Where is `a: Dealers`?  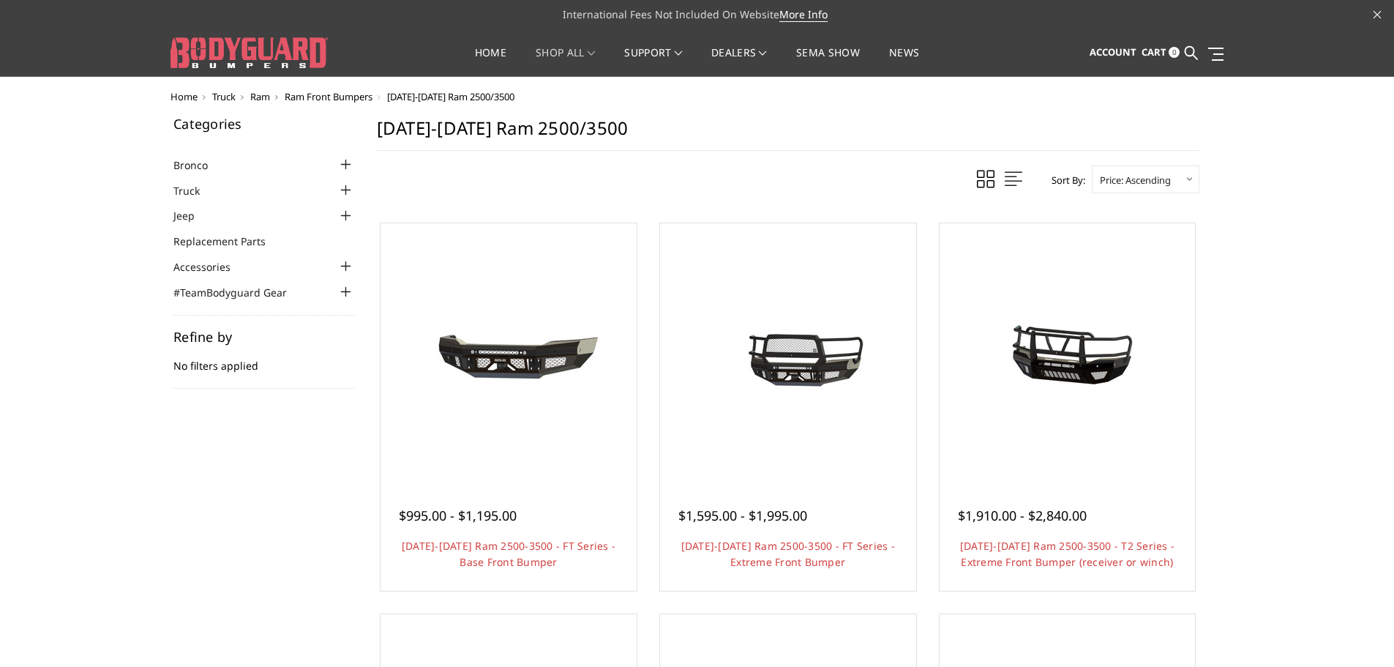
a: Dealers is located at coordinates (739, 61).